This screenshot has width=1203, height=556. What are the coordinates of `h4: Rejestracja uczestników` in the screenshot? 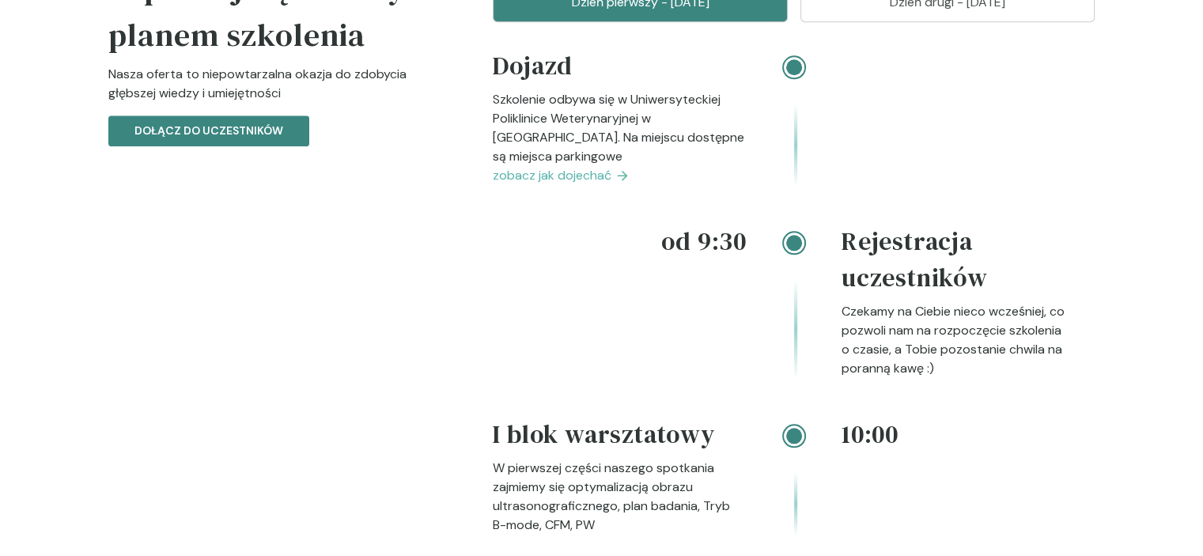 It's located at (968, 263).